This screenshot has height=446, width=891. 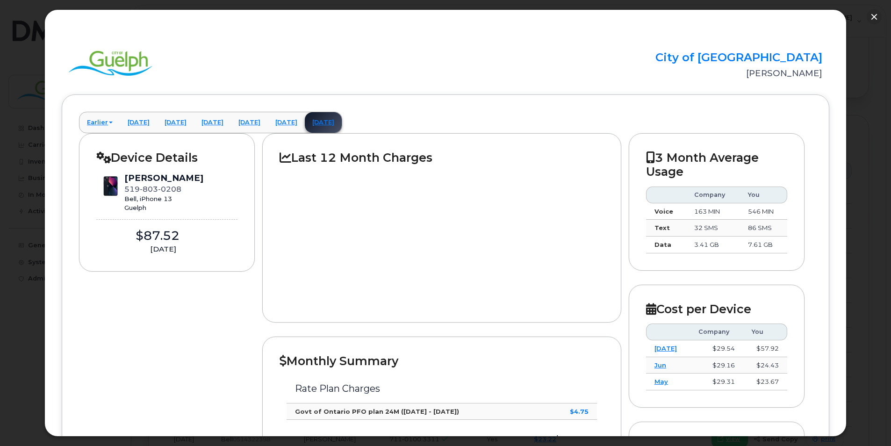 What do you see at coordinates (158, 236) in the screenshot?
I see `div: $87.52` at bounding box center [158, 236].